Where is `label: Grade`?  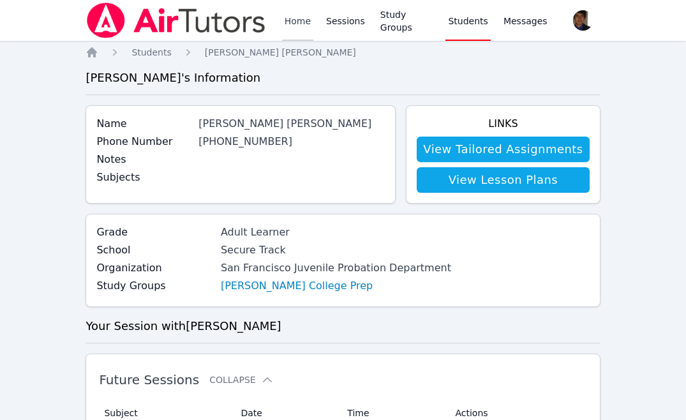 label: Grade is located at coordinates (154, 232).